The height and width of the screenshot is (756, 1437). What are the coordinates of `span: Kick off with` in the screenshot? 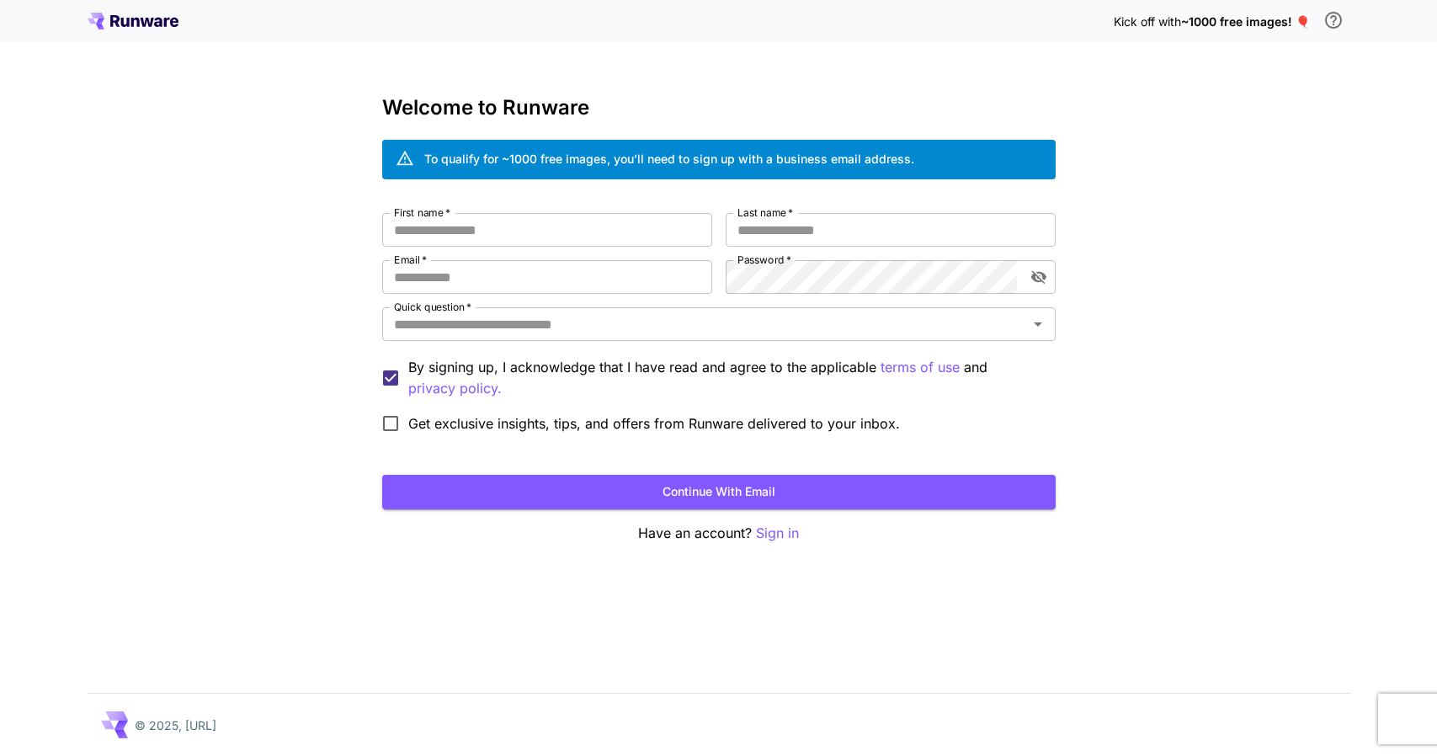 It's located at (1148, 21).